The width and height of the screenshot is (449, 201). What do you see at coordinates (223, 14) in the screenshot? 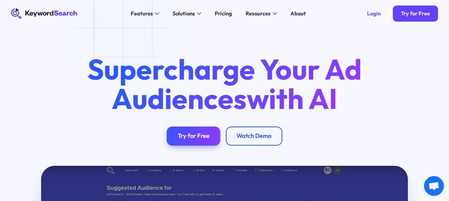
I see `a: Pricing` at bounding box center [223, 14].